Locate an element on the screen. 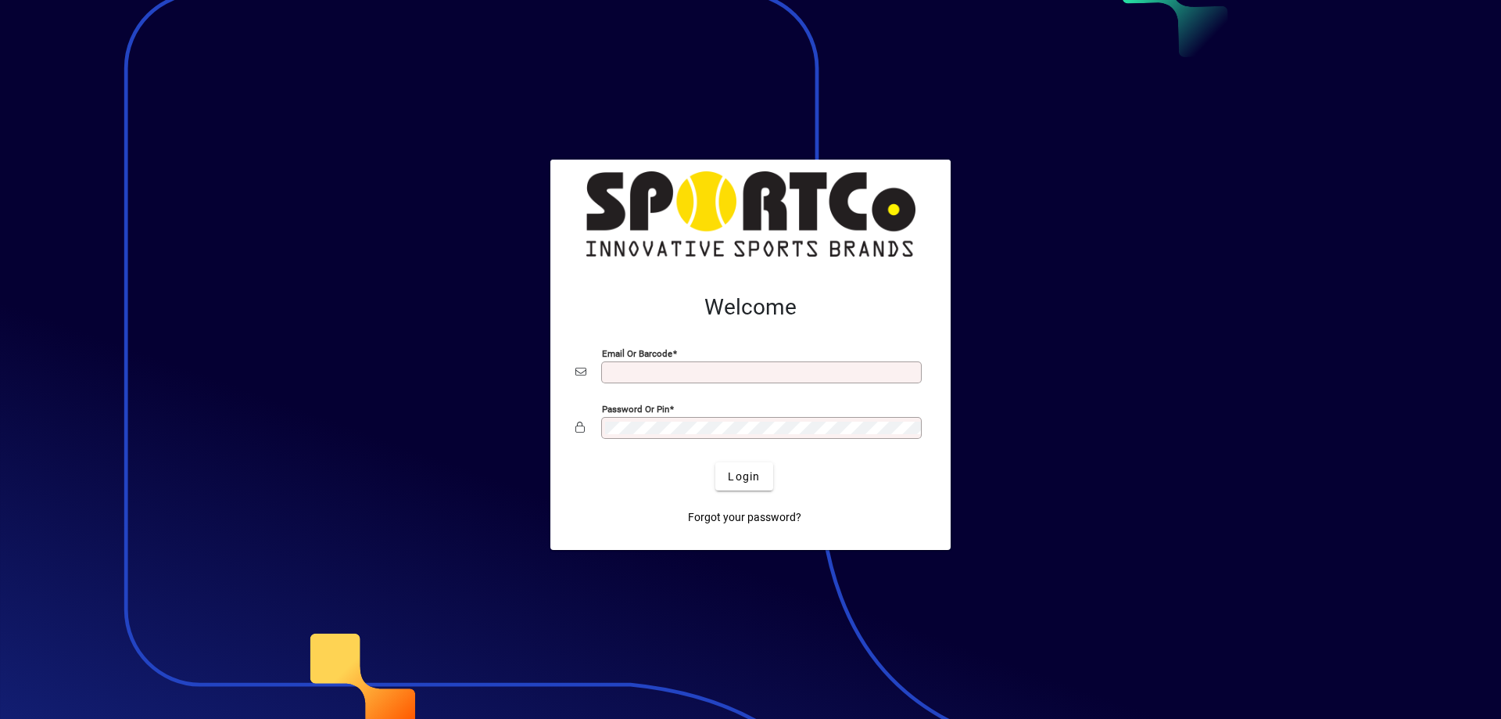  mat-label: Email or Barcode is located at coordinates (637, 353).